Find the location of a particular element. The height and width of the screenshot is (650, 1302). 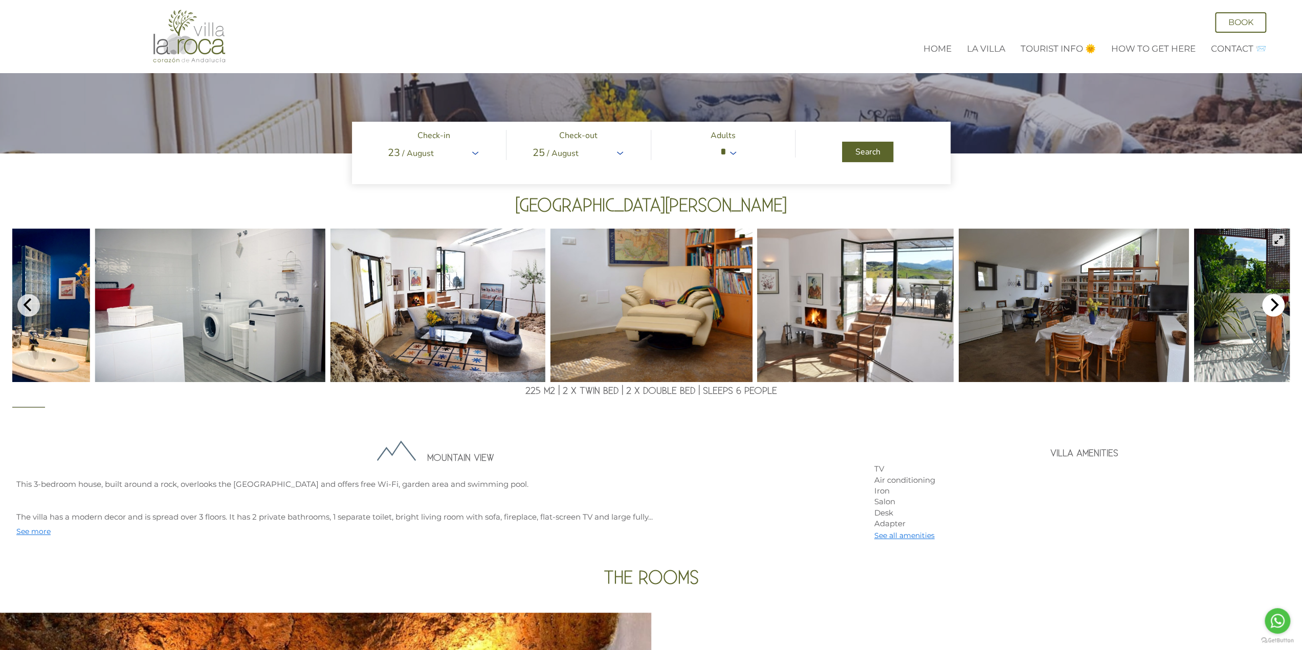

p: Salon is located at coordinates (1082, 502).